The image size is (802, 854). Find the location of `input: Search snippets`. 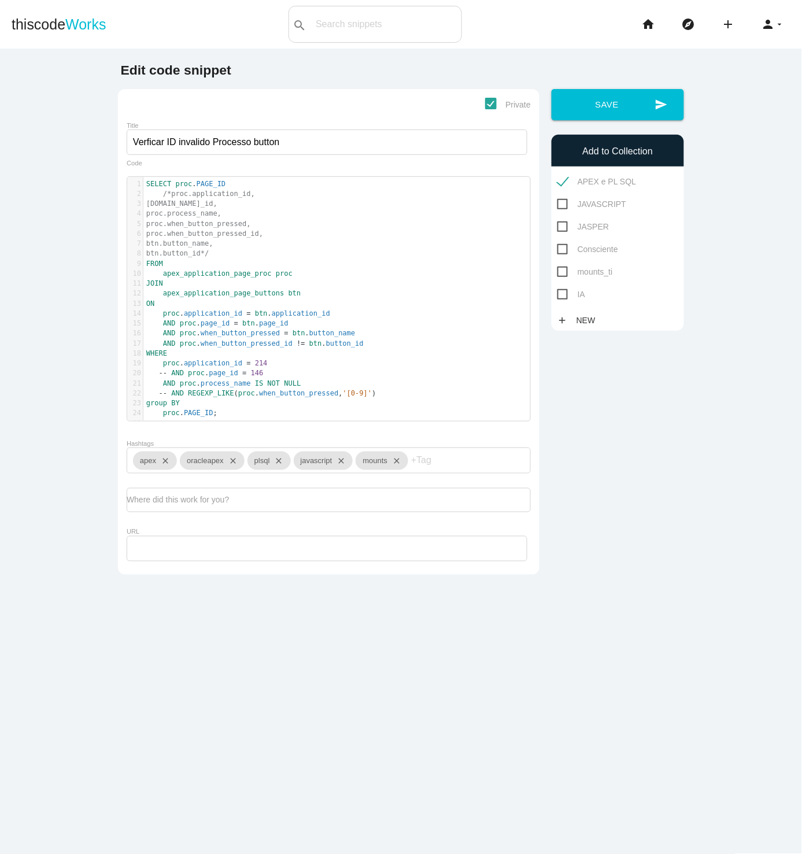

input: Search snippets is located at coordinates (386, 24).